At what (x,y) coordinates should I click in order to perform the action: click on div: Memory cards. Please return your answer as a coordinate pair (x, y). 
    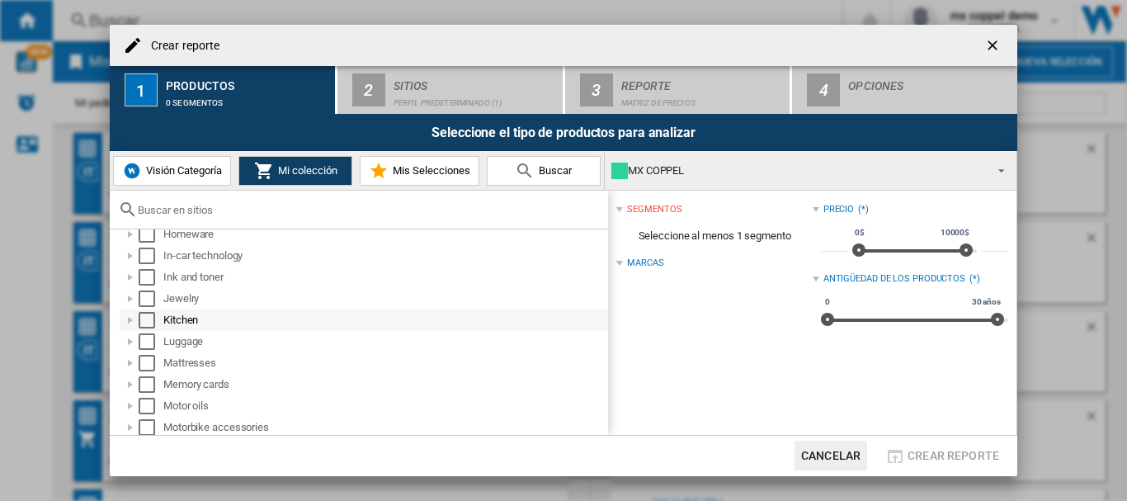
    Looking at the image, I should click on (384, 384).